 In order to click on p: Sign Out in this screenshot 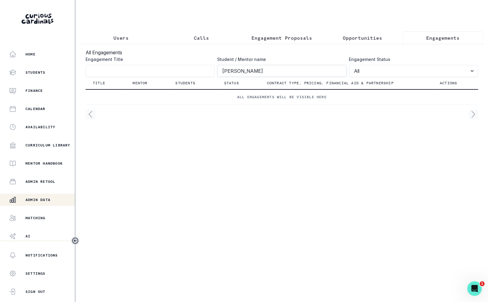, I will do `click(35, 292)`.